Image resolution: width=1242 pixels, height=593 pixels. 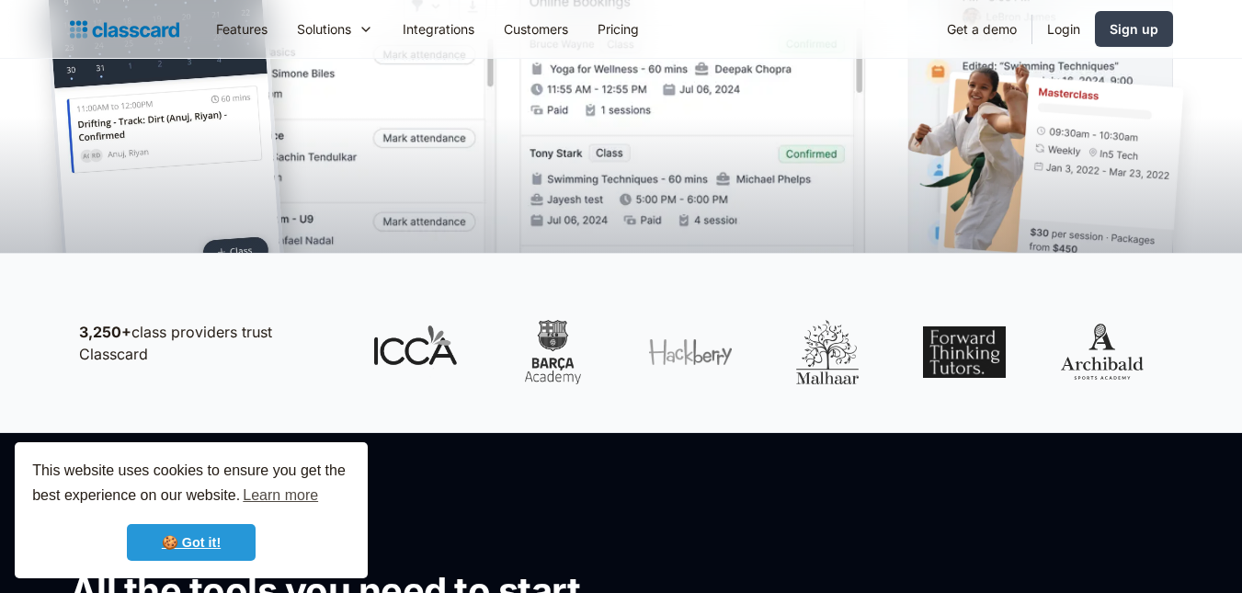 I want to click on a: home, so click(x=124, y=29).